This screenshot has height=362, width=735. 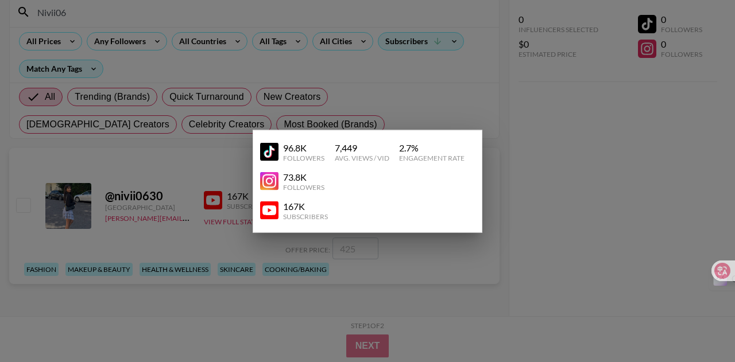 What do you see at coordinates (362, 148) in the screenshot?
I see `div: 7,449` at bounding box center [362, 148].